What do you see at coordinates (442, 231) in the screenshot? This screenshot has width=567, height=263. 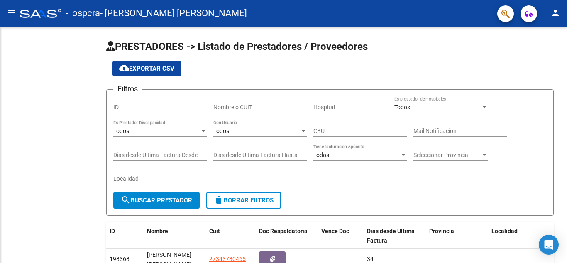 I see `span: Provincia` at bounding box center [442, 231].